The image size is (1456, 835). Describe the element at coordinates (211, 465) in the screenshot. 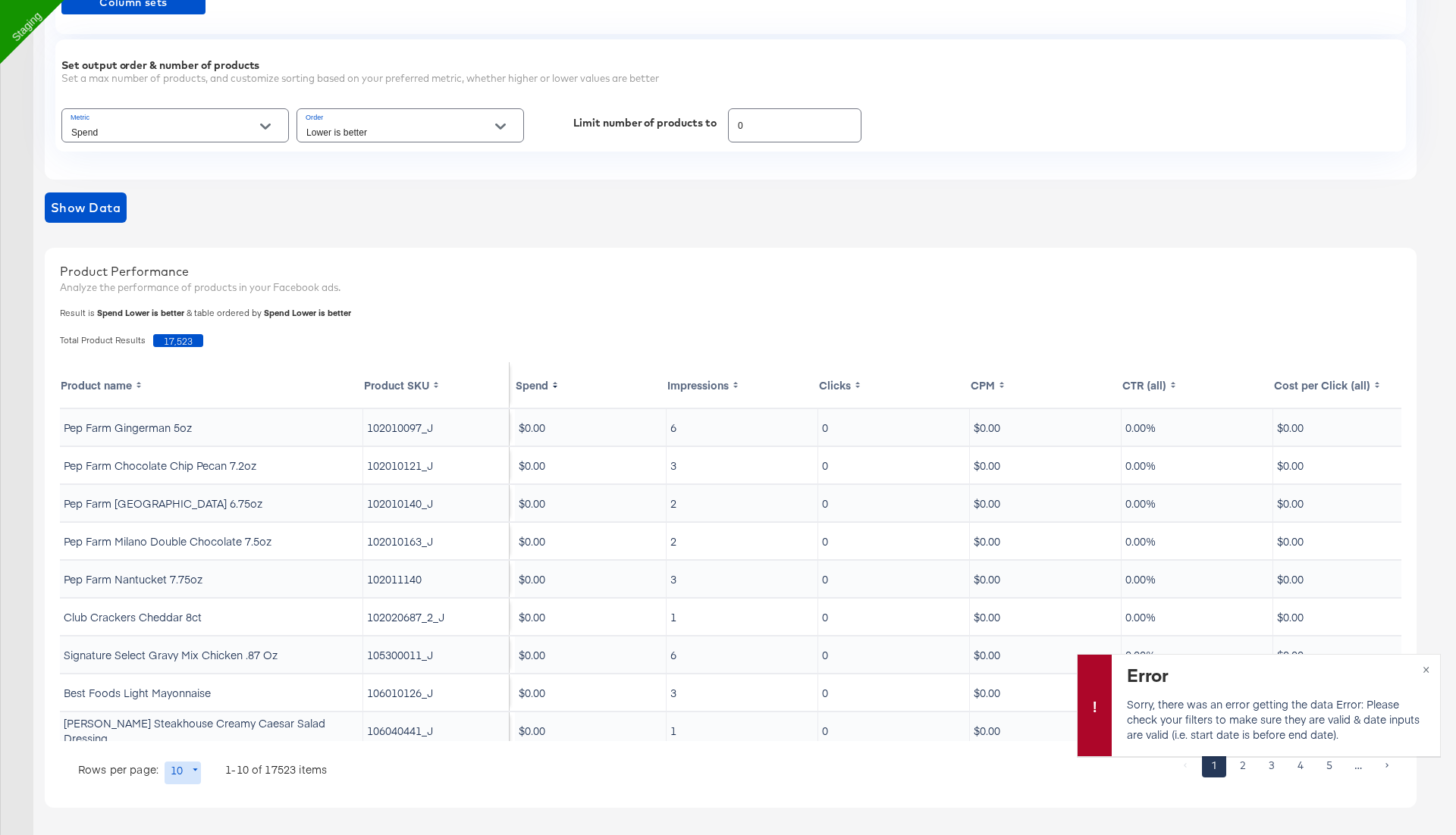

I see `td: Pep Farm Chocolate Chip Pecan 7.2oz` at that location.